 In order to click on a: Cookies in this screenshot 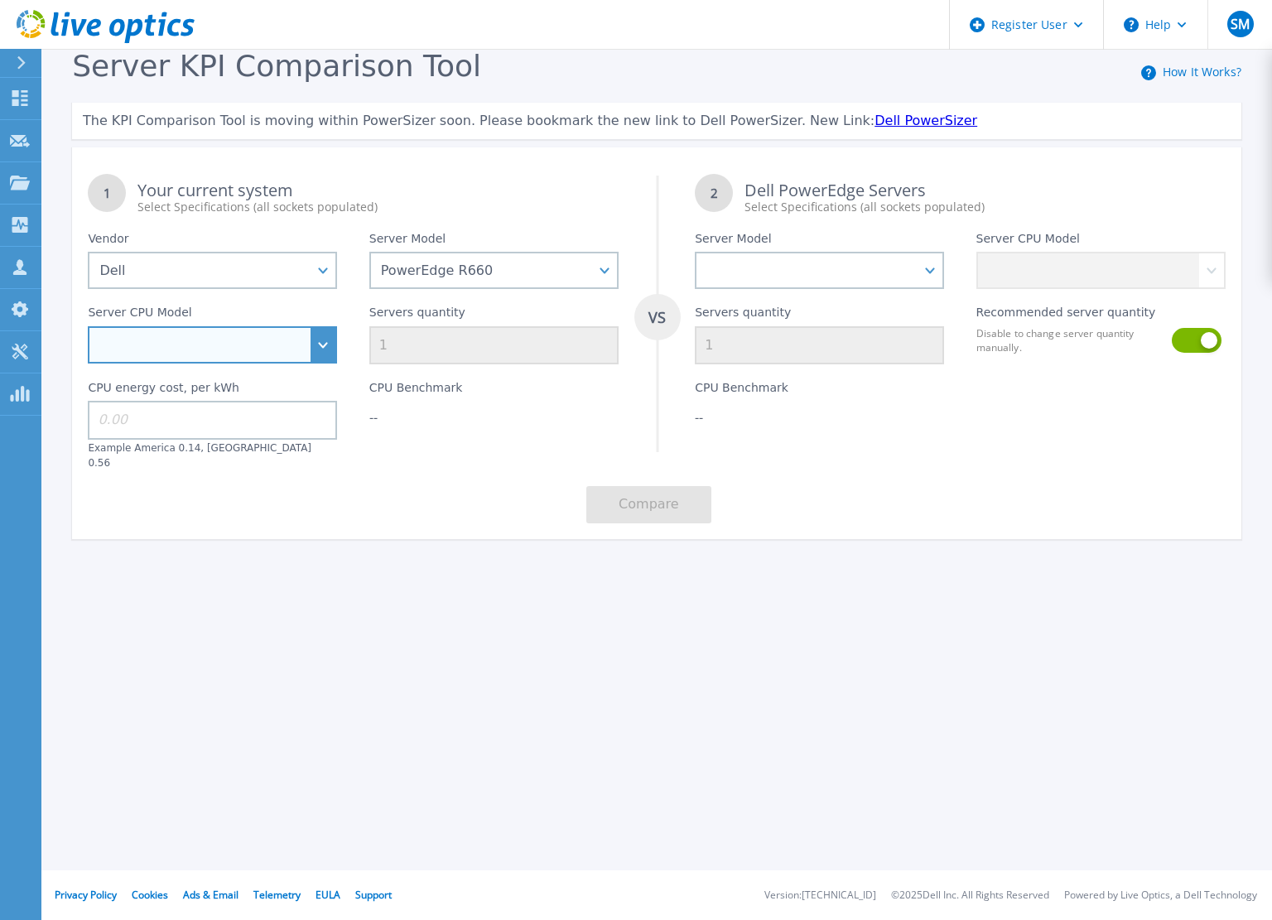, I will do `click(150, 894)`.